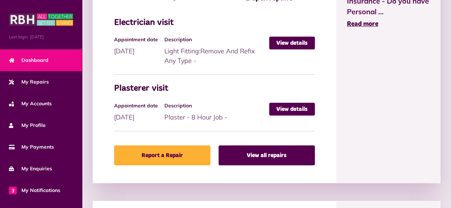 This screenshot has height=208, width=451. Describe the element at coordinates (13, 191) in the screenshot. I see `span: 3` at that location.